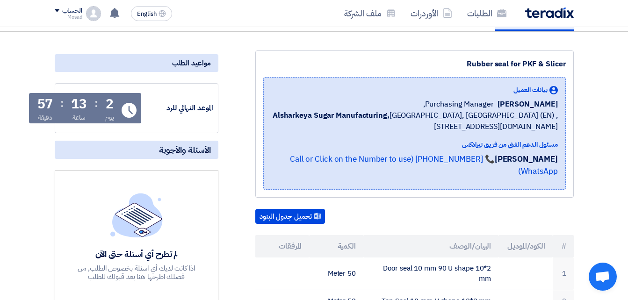 The width and height of the screenshot is (628, 300). Describe the element at coordinates (151, 14) in the screenshot. I see `button: English` at that location.